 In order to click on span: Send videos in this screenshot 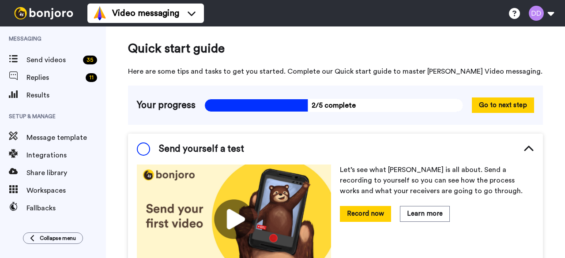, I will do `click(53, 60)`.